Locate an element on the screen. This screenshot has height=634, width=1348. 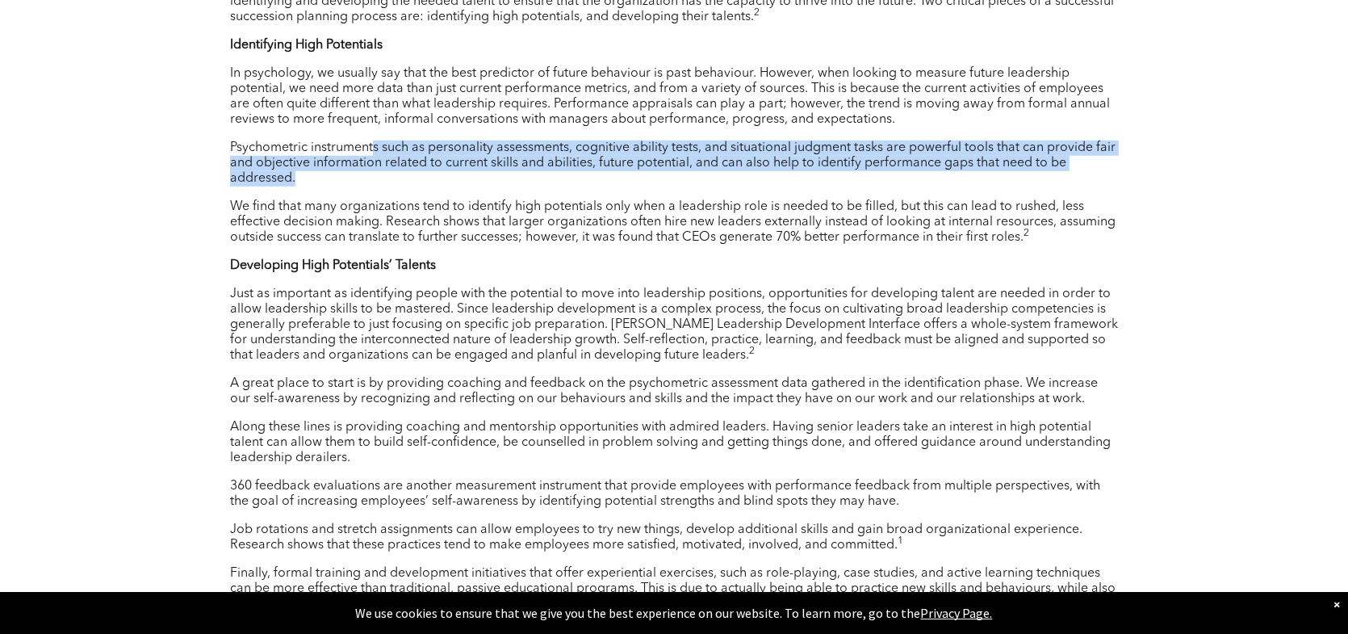
p: Along these lines is providing coaching and mentorship opportunities with admired leaders. Having... is located at coordinates (674, 442).